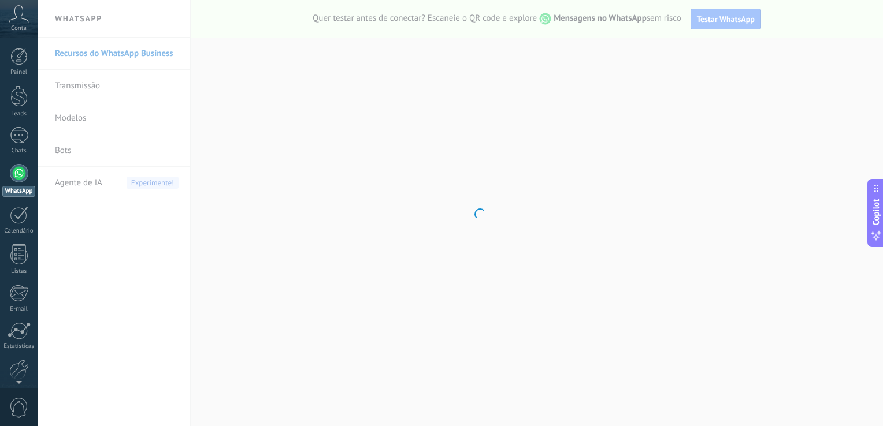 The height and width of the screenshot is (426, 883). I want to click on div: Chats, so click(19, 151).